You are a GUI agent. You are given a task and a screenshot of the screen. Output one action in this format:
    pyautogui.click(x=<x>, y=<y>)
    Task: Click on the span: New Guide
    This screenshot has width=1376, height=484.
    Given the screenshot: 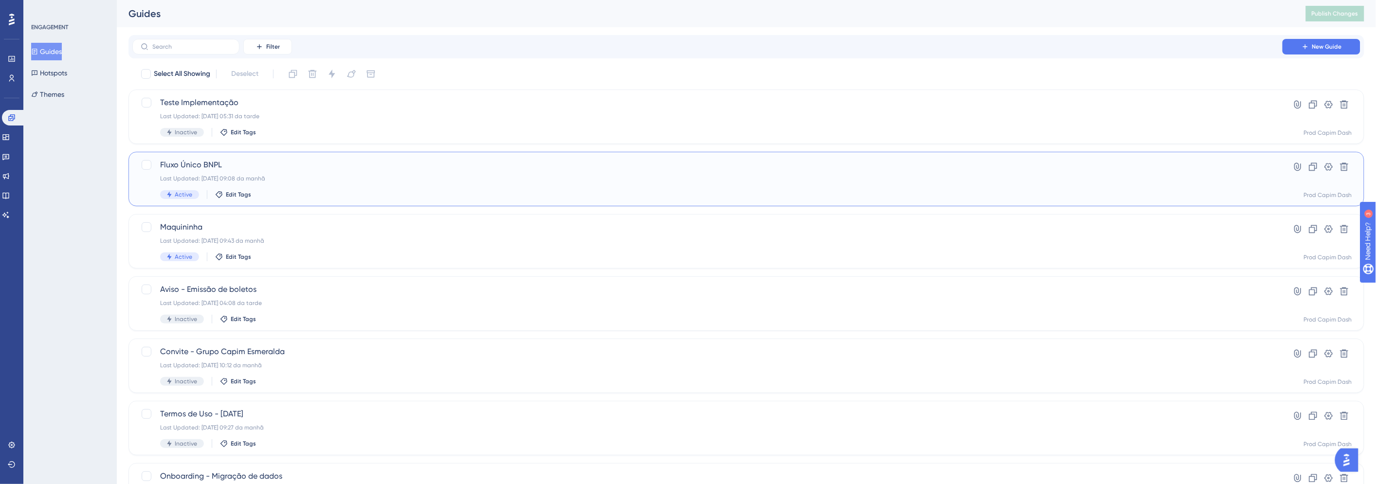 What is the action you would take?
    pyautogui.click(x=1327, y=47)
    